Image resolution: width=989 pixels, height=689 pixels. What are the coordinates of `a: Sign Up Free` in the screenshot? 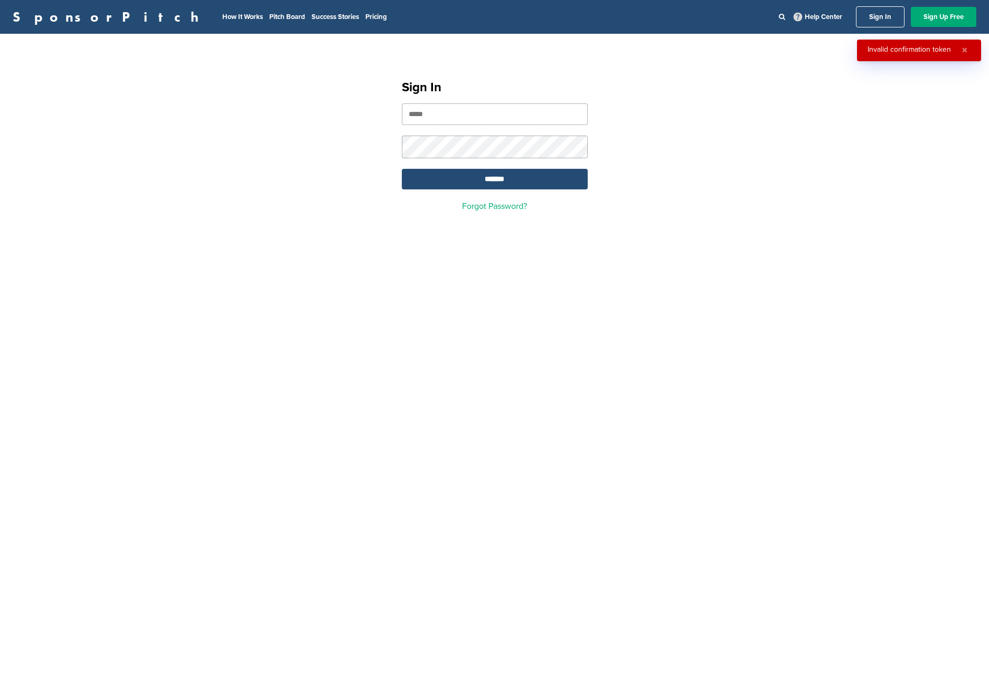 It's located at (943, 17).